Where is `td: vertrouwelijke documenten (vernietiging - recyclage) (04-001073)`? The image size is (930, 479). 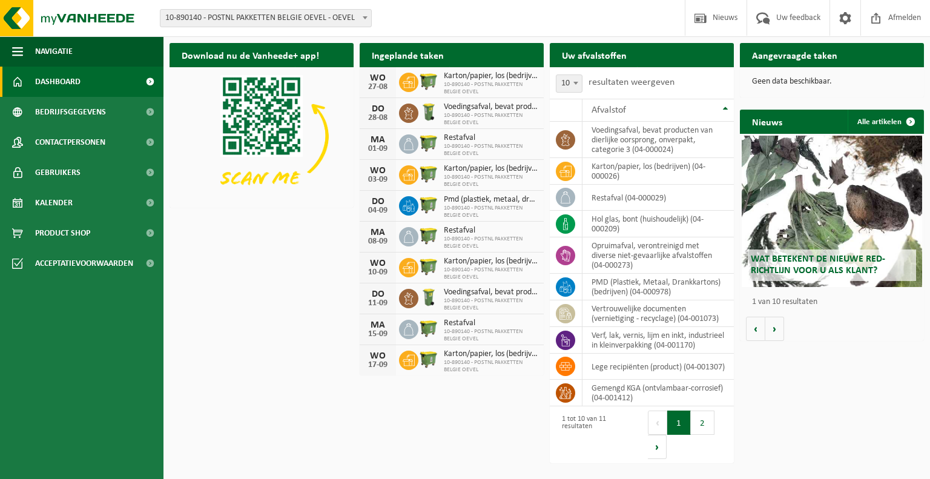
td: vertrouwelijke documenten (vernietiging - recyclage) (04-001073) is located at coordinates (658, 314).